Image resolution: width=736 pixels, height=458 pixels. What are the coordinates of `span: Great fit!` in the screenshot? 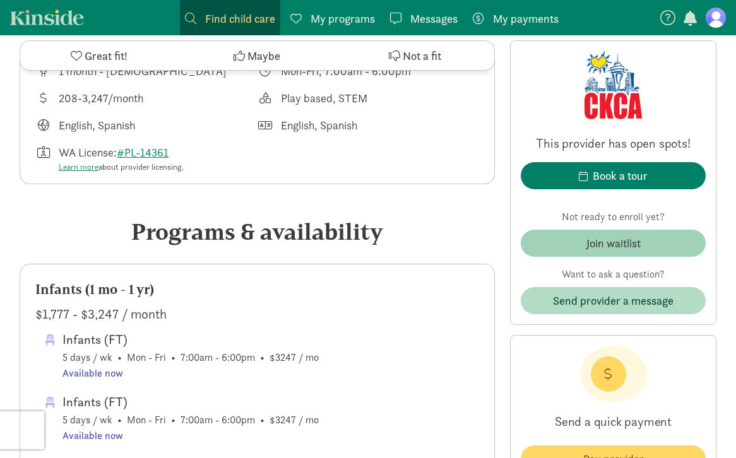 It's located at (106, 56).